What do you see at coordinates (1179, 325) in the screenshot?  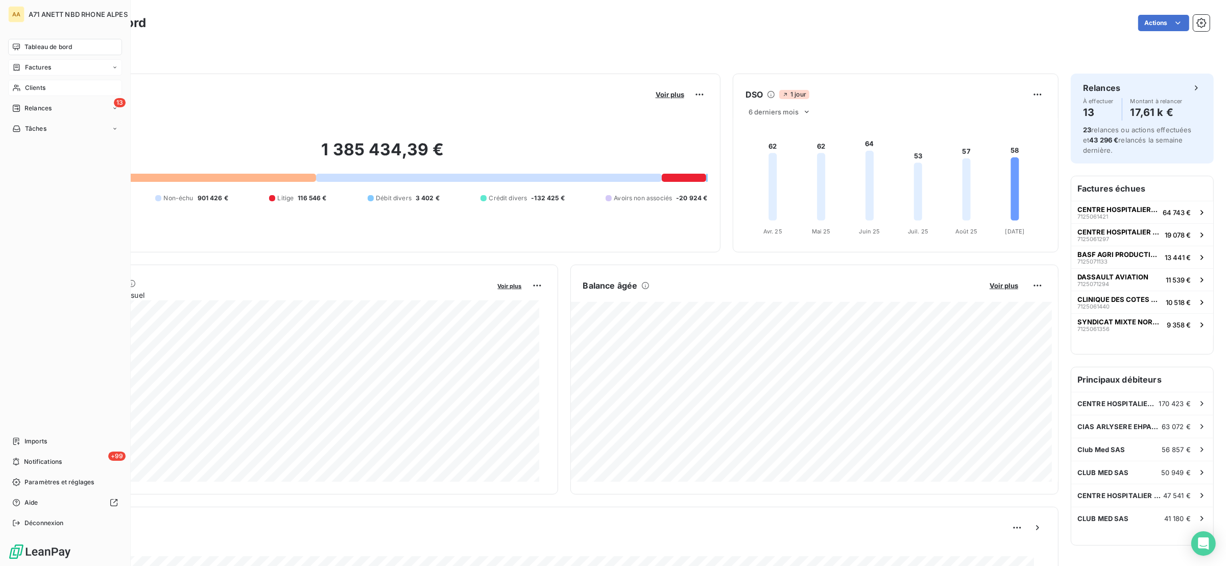 I see `span: 9 358 €` at bounding box center [1179, 325].